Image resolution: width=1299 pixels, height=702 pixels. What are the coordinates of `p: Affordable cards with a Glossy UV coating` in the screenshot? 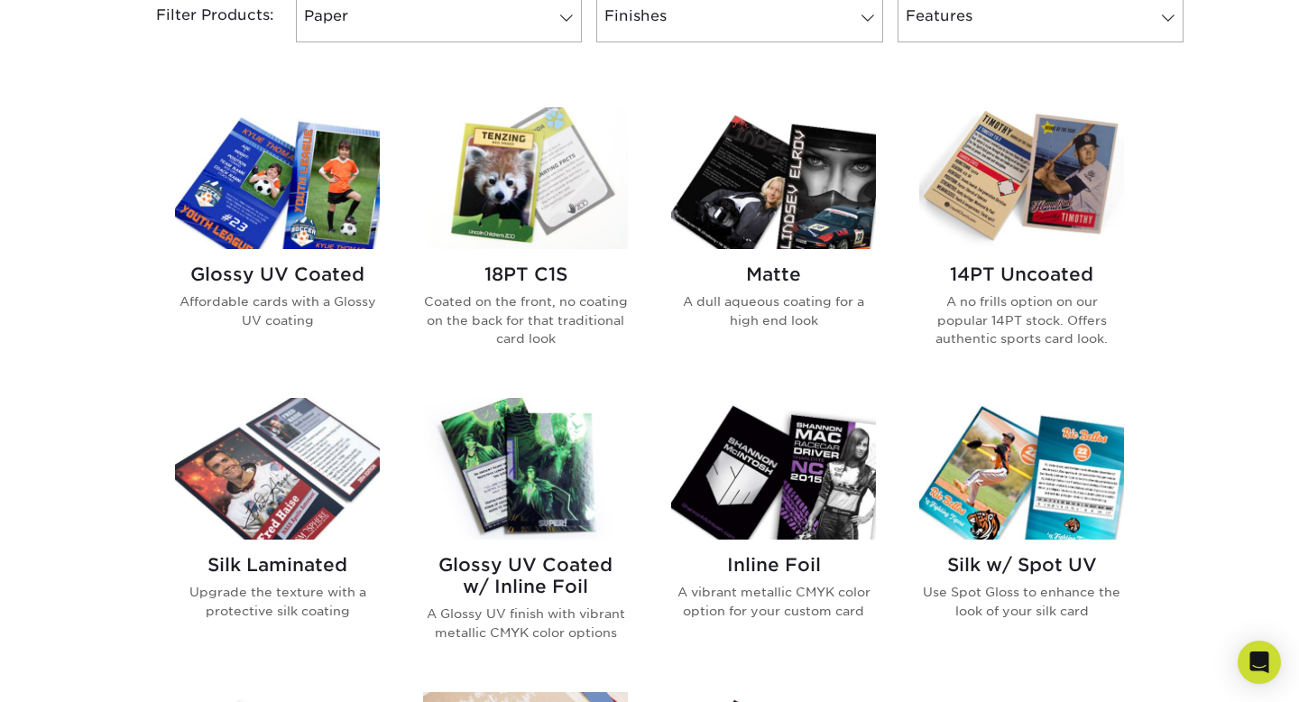 It's located at (277, 310).